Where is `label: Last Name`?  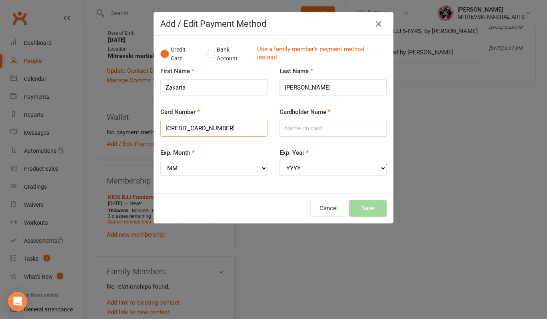
label: Last Name is located at coordinates (296, 71).